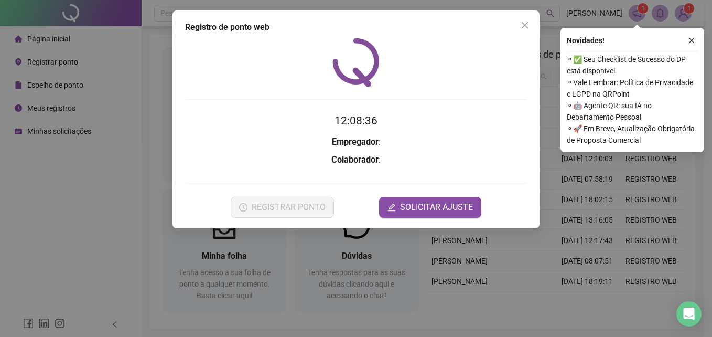 The width and height of the screenshot is (712, 337). I want to click on button: Close, so click(525, 25).